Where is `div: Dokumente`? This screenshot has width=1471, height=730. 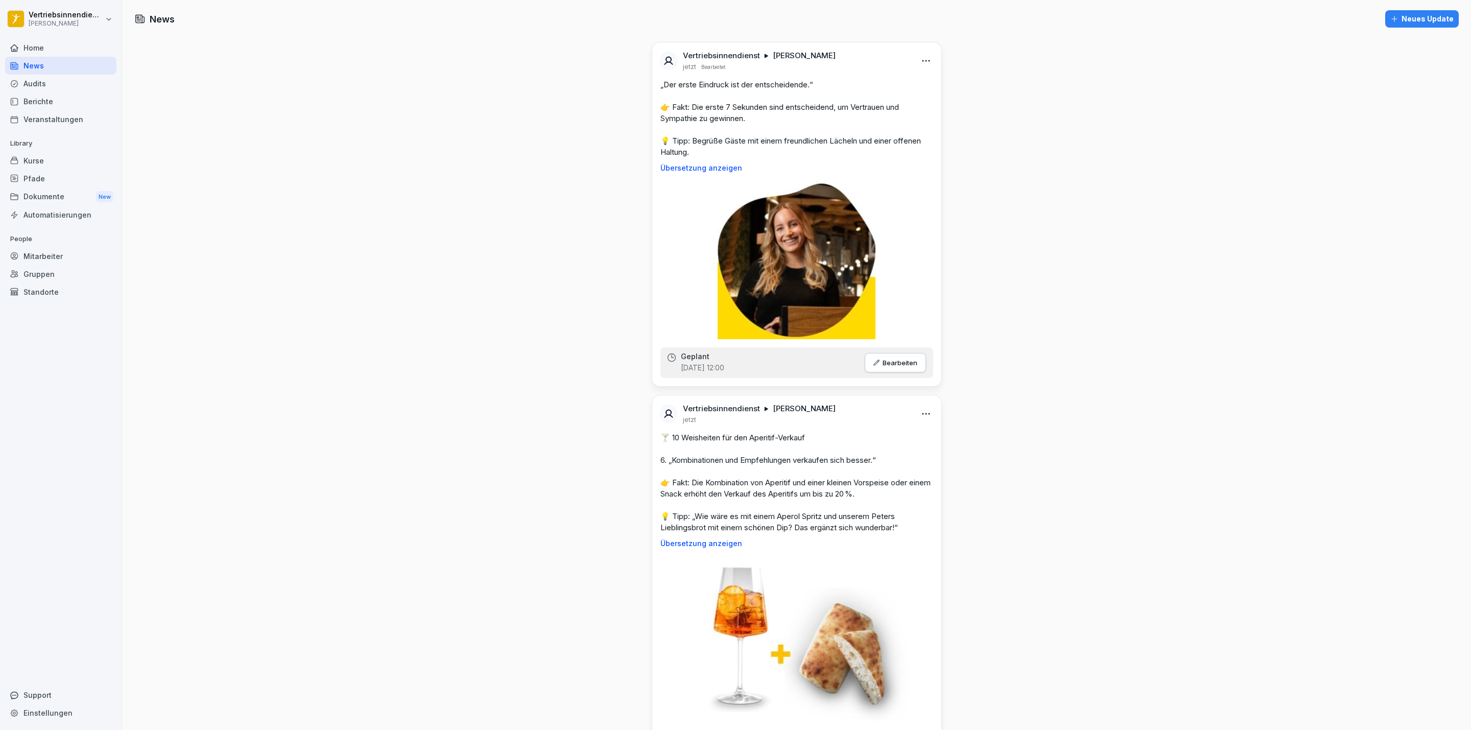 div: Dokumente is located at coordinates (61, 197).